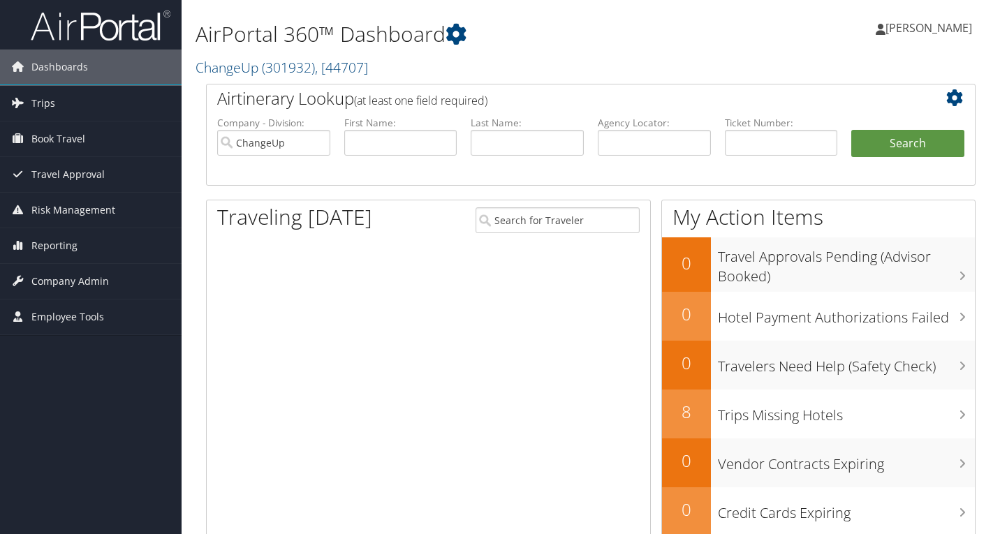  Describe the element at coordinates (58, 139) in the screenshot. I see `span: Book Travel` at that location.